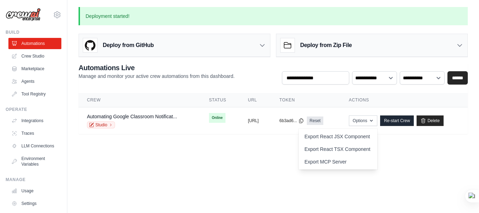 This screenshot has height=213, width=479. Describe the element at coordinates (292, 121) in the screenshot. I see `button: 6b3ad6...` at that location.